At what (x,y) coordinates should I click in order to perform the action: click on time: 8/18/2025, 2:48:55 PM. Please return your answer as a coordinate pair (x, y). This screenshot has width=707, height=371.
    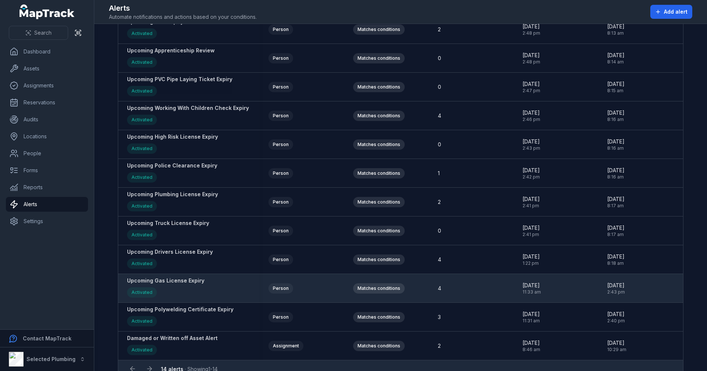
    Looking at the image, I should click on (532, 29).